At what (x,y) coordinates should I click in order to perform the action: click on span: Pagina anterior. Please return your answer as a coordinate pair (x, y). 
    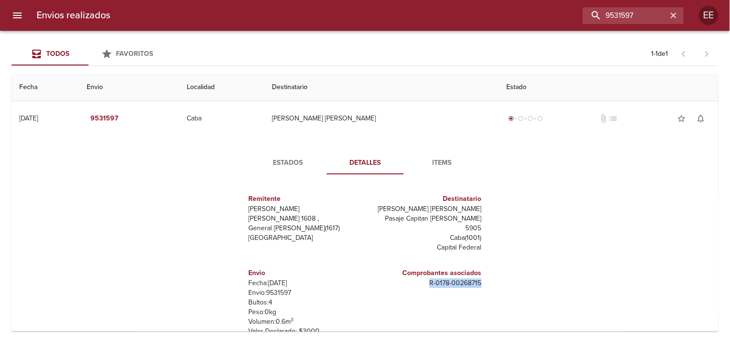
    Looking at the image, I should click on (684, 53).